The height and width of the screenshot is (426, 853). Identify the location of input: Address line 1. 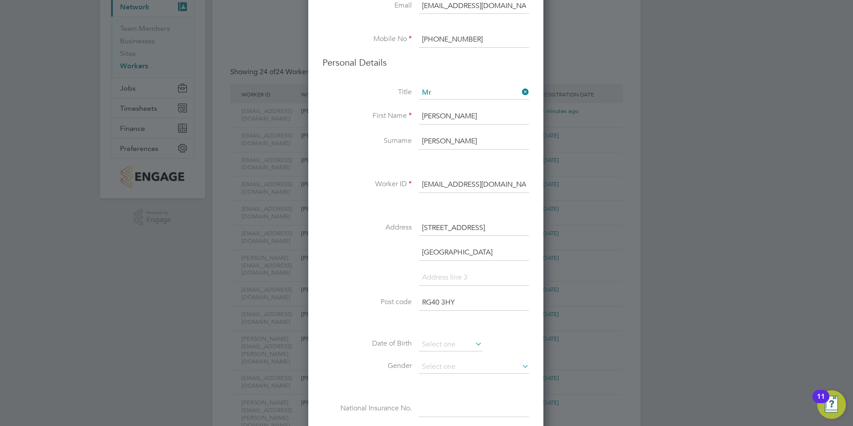
(474, 228).